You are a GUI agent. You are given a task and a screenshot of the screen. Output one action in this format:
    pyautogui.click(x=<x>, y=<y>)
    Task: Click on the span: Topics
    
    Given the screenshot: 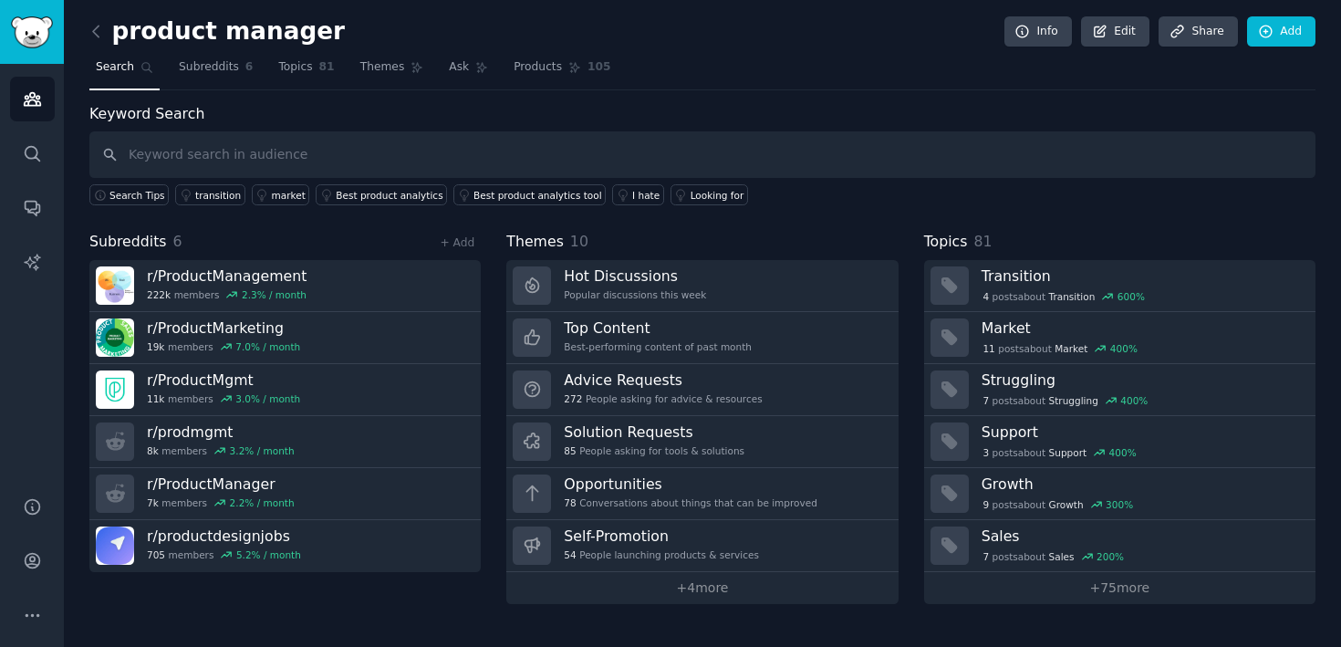 What is the action you would take?
    pyautogui.click(x=946, y=242)
    